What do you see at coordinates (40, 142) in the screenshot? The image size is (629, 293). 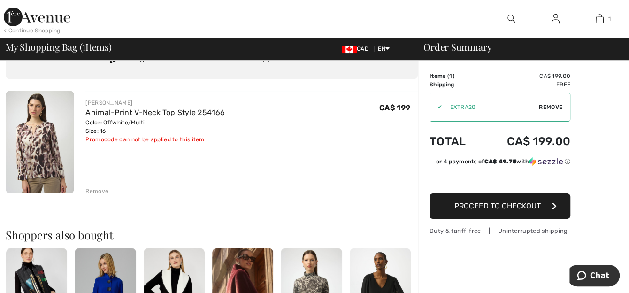 I see `img: Animal-Print V-Neck Top Style 254166` at bounding box center [40, 142].